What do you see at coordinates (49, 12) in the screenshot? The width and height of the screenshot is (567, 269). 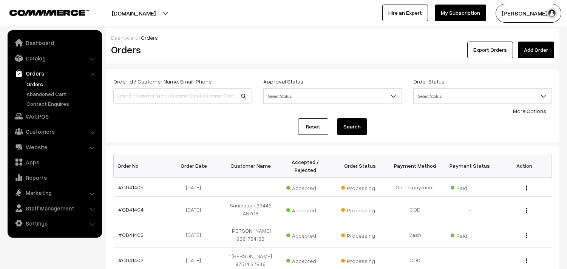 I see `img: COMMMERCE` at bounding box center [49, 12].